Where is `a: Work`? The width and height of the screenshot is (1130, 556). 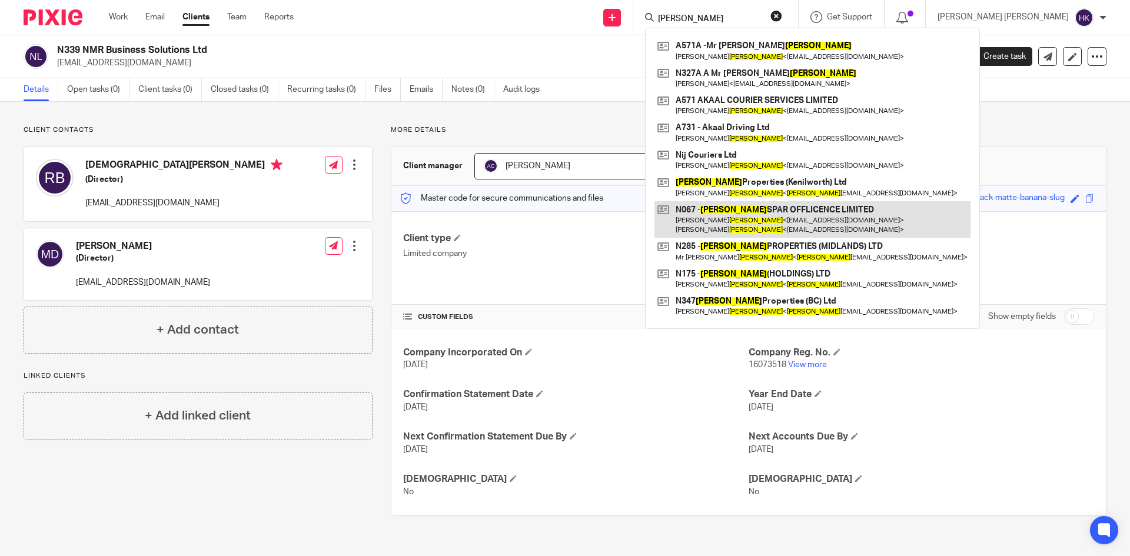 a: Work is located at coordinates (118, 17).